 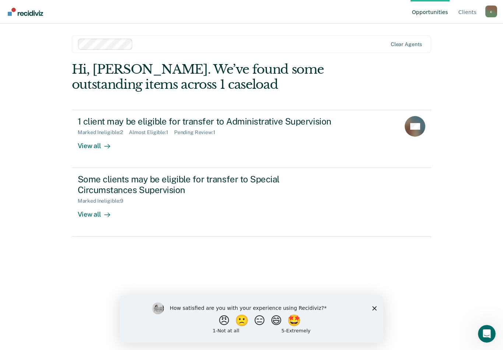 What do you see at coordinates (103, 132) in the screenshot?
I see `div: Marked Ineligible : 2` at bounding box center [103, 132].